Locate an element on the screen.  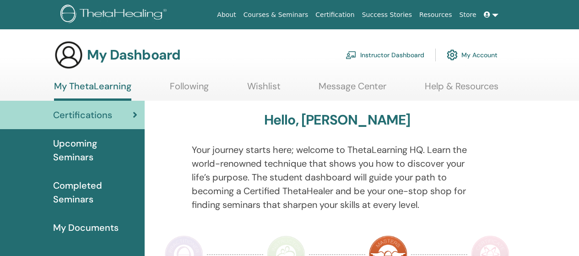
a: About is located at coordinates (226, 15).